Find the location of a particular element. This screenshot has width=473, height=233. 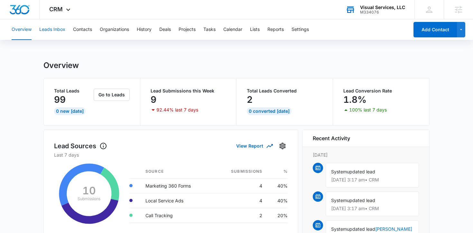

button: View Report is located at coordinates (254, 145).